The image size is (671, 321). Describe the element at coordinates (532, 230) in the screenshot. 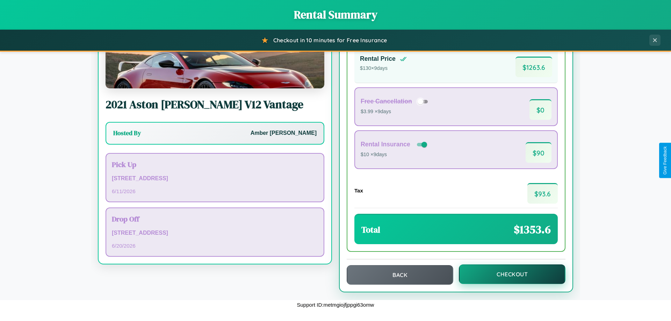

I see `span: $ 1353.6` at that location.